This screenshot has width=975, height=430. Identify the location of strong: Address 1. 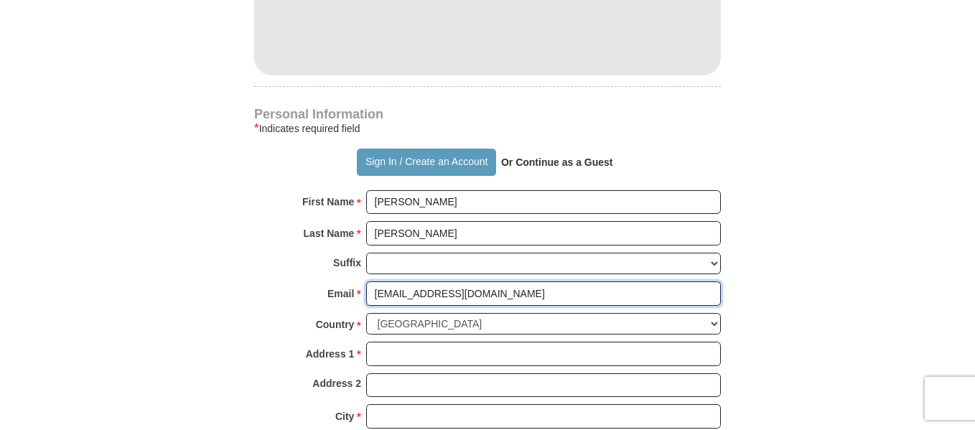
(330, 354).